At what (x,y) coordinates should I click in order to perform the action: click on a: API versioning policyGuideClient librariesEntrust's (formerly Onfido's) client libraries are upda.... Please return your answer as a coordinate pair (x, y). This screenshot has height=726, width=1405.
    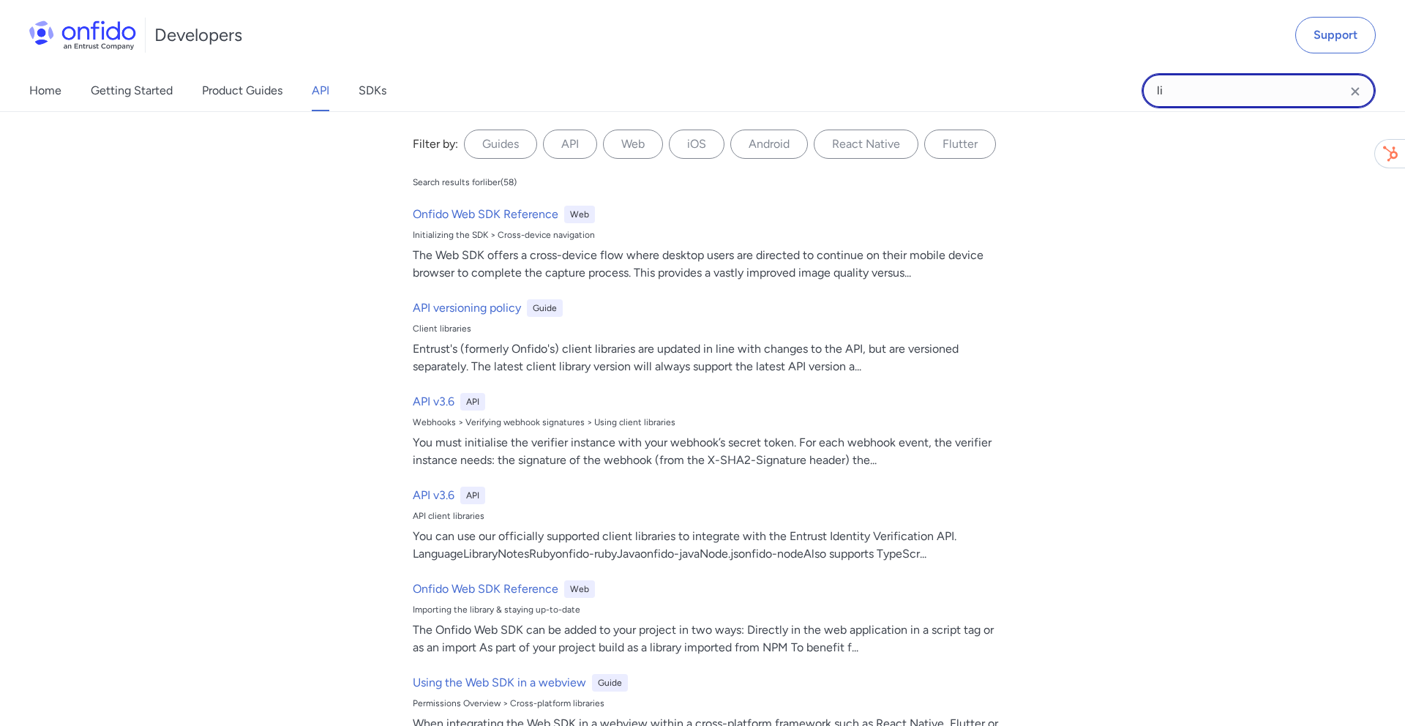
    Looking at the image, I should click on (708, 337).